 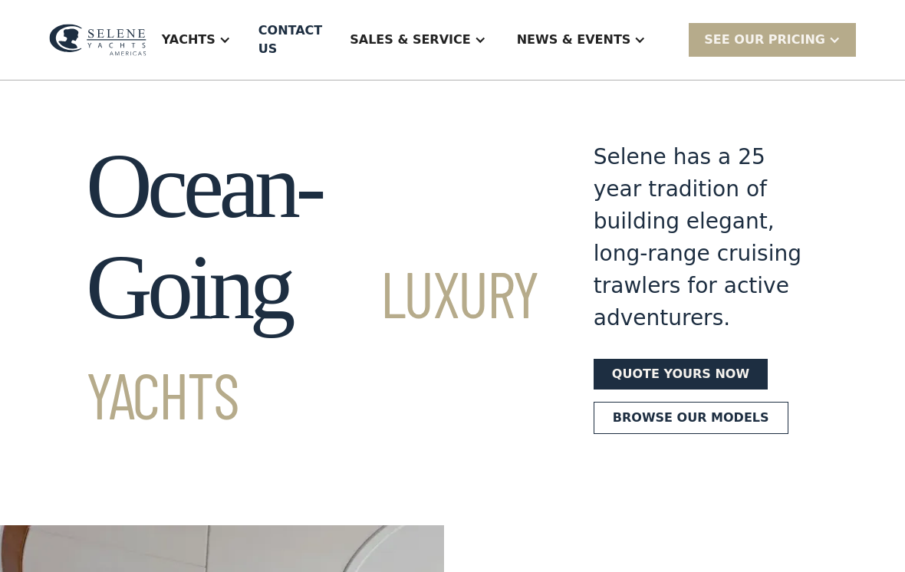 What do you see at coordinates (691, 418) in the screenshot?
I see `a: Browse our models` at bounding box center [691, 418].